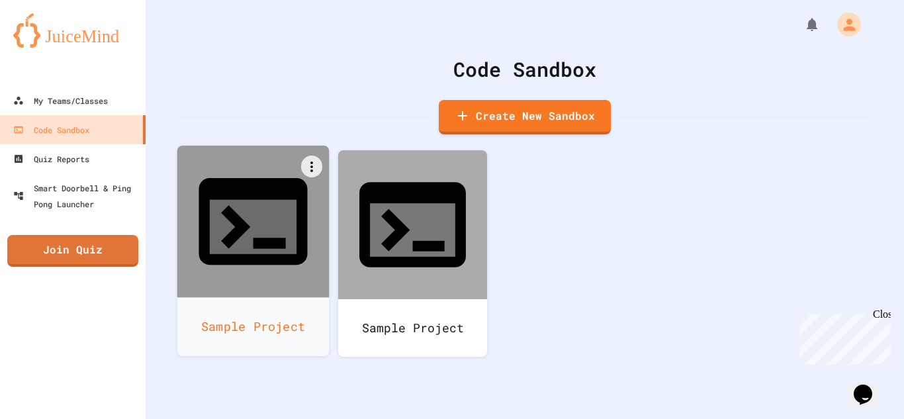 The image size is (904, 419). I want to click on div: My Account, so click(844, 24).